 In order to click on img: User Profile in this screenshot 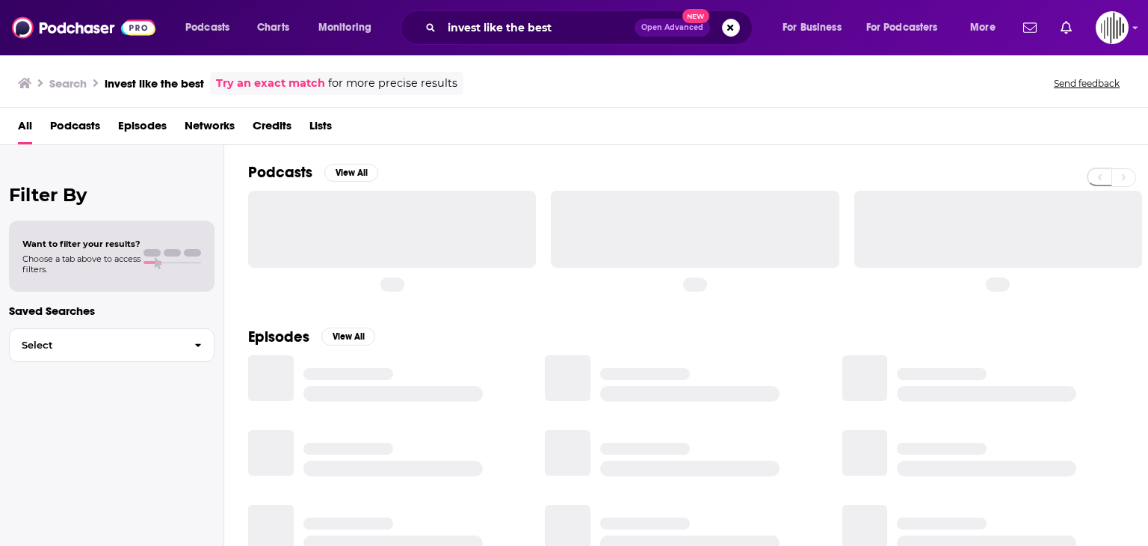, I will do `click(1112, 28)`.